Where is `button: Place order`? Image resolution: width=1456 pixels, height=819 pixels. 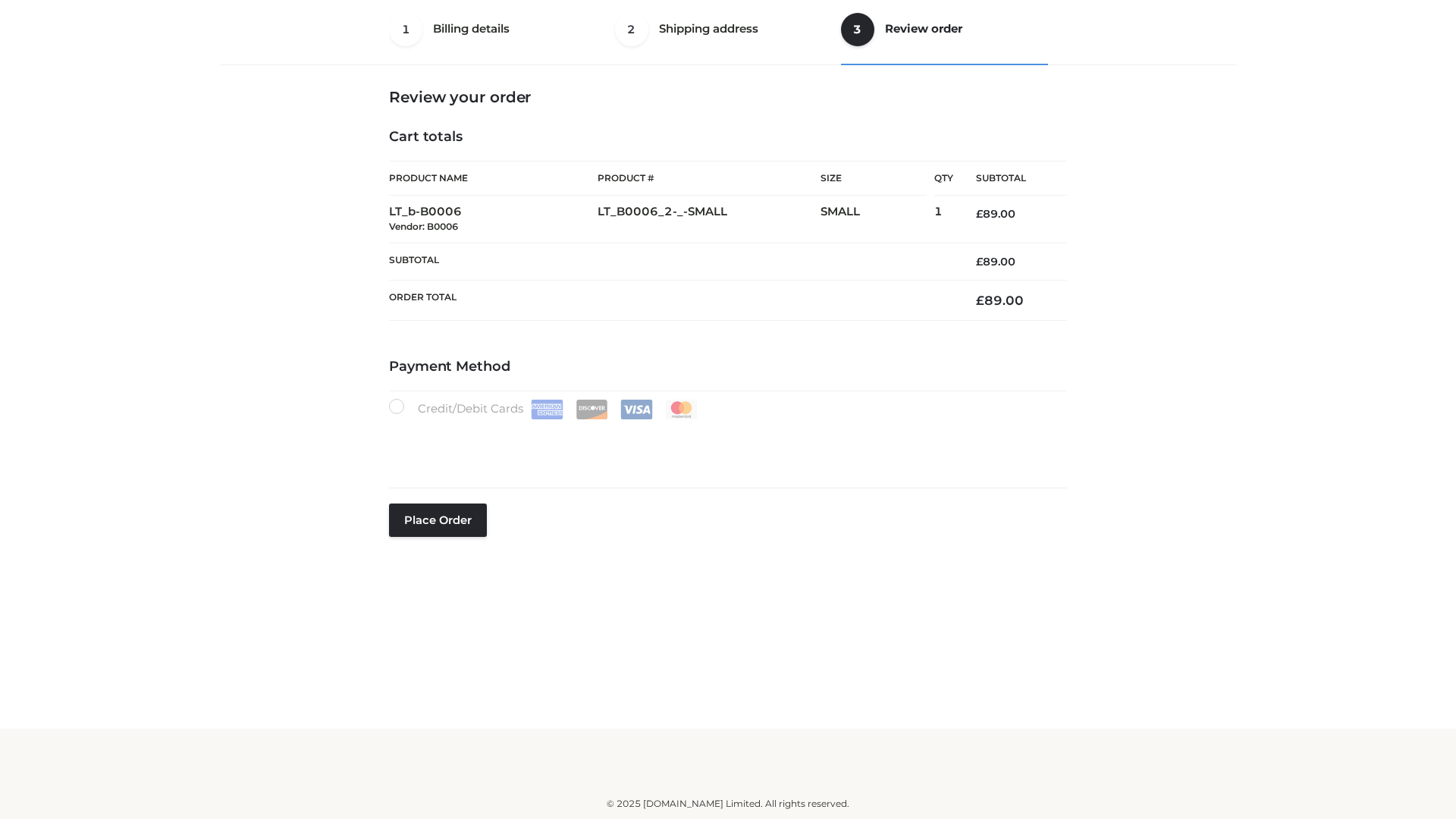
button: Place order is located at coordinates (437, 520).